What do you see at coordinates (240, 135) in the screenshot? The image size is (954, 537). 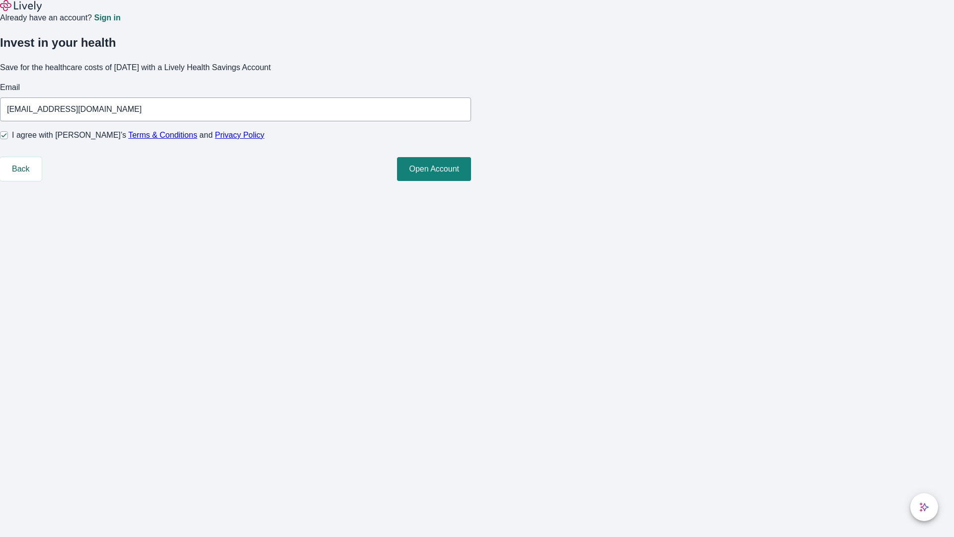 I see `a: Privacy Policy` at bounding box center [240, 135].